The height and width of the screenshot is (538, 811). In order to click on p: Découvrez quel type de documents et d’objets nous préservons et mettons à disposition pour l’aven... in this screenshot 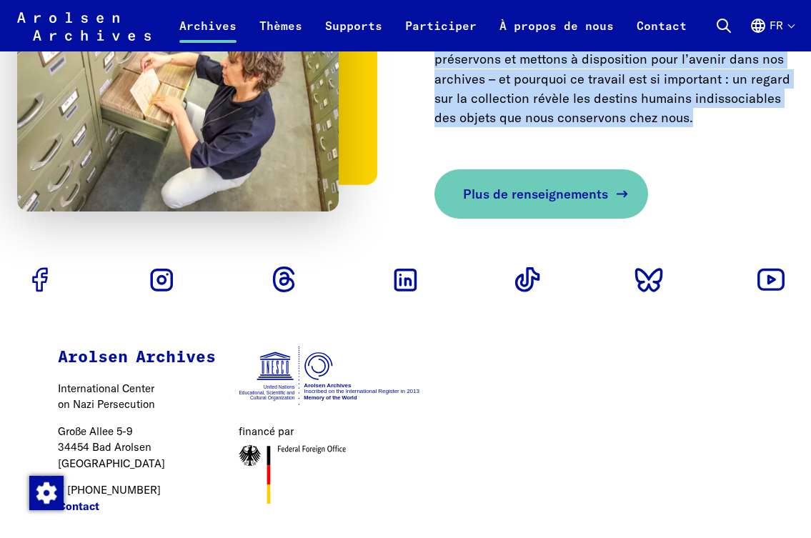, I will do `click(614, 79)`.